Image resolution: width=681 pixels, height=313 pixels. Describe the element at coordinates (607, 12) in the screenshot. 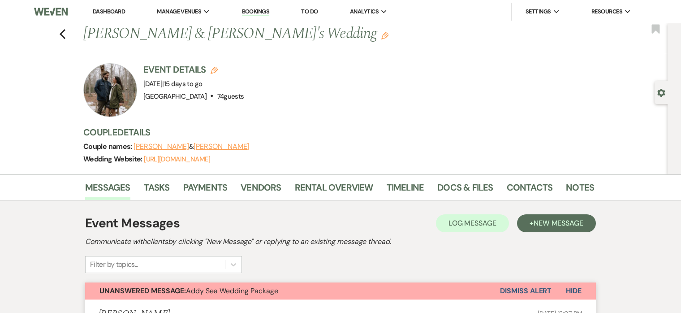

I see `span: Resources` at that location.